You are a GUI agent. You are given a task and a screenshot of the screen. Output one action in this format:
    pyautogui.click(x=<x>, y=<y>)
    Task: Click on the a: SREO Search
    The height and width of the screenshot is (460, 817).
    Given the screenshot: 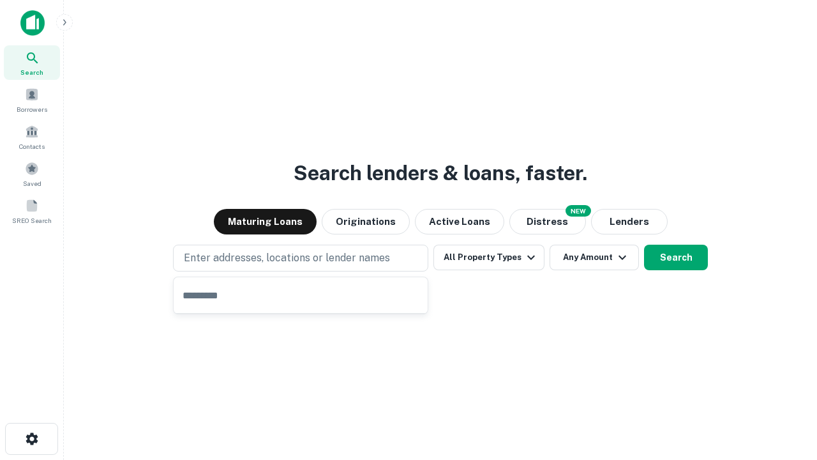 What is the action you would take?
    pyautogui.click(x=32, y=211)
    